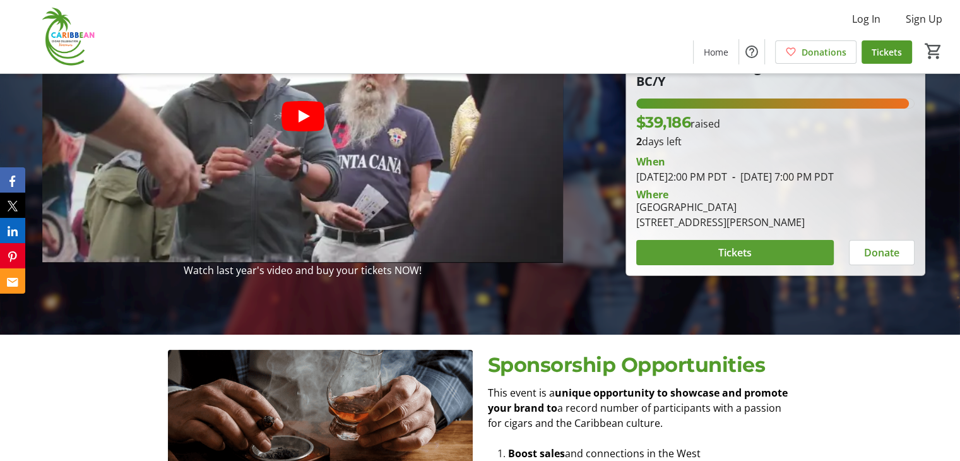 Image resolution: width=960 pixels, height=461 pixels. What do you see at coordinates (775, 141) in the screenshot?
I see `p: days left` at bounding box center [775, 141].